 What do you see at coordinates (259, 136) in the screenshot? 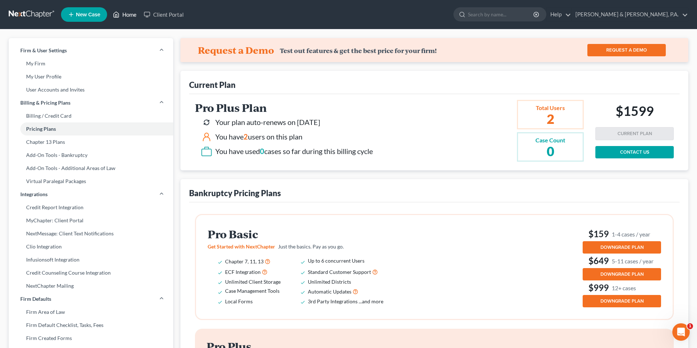
I see `div: You have users on this plan` at bounding box center [259, 136].